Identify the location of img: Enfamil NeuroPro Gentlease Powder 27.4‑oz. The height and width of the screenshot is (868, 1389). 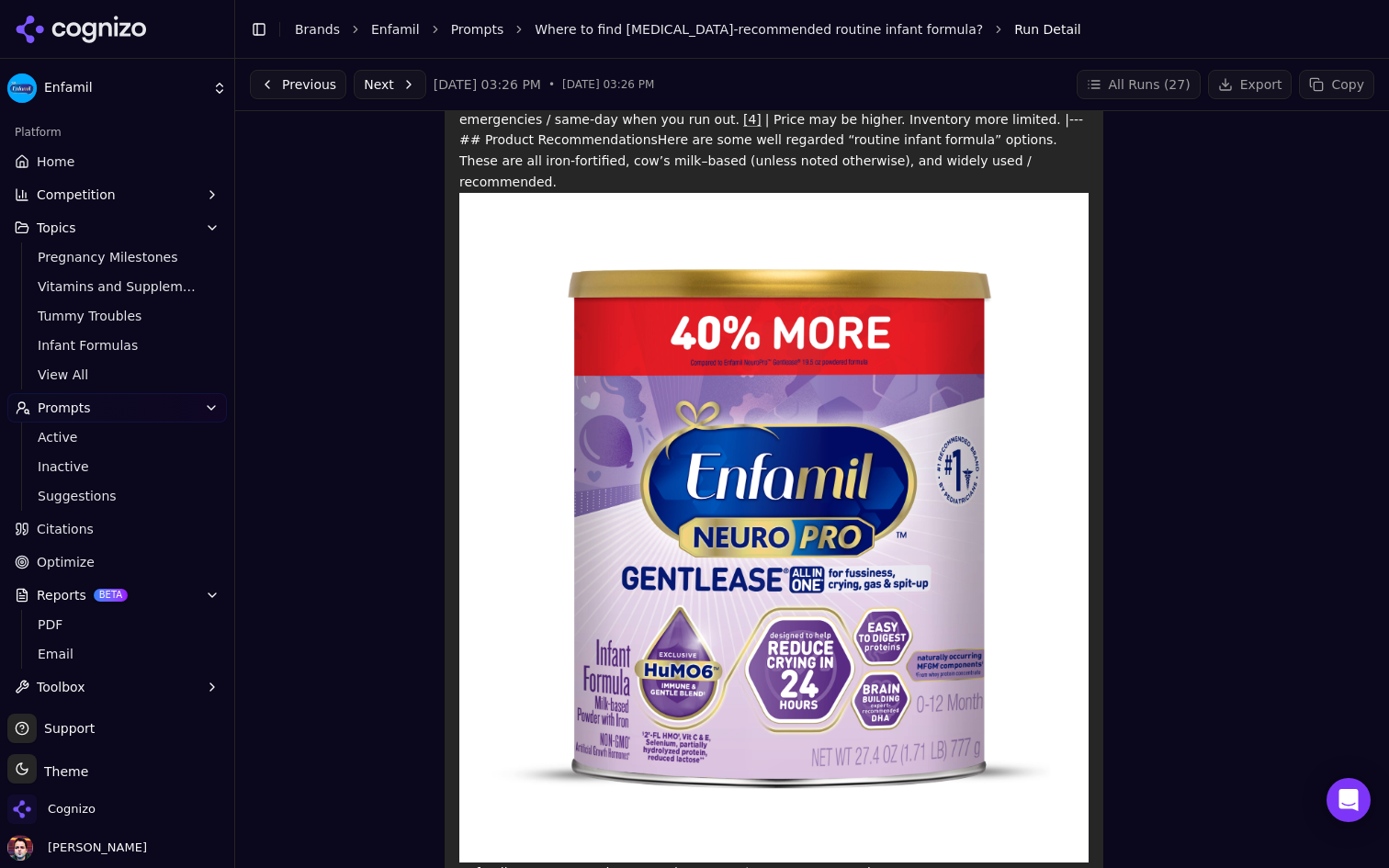
(773, 527).